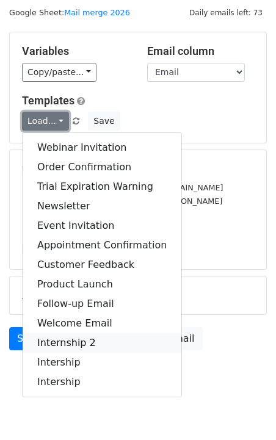  What do you see at coordinates (104, 121) in the screenshot?
I see `button: Save` at bounding box center [104, 121].